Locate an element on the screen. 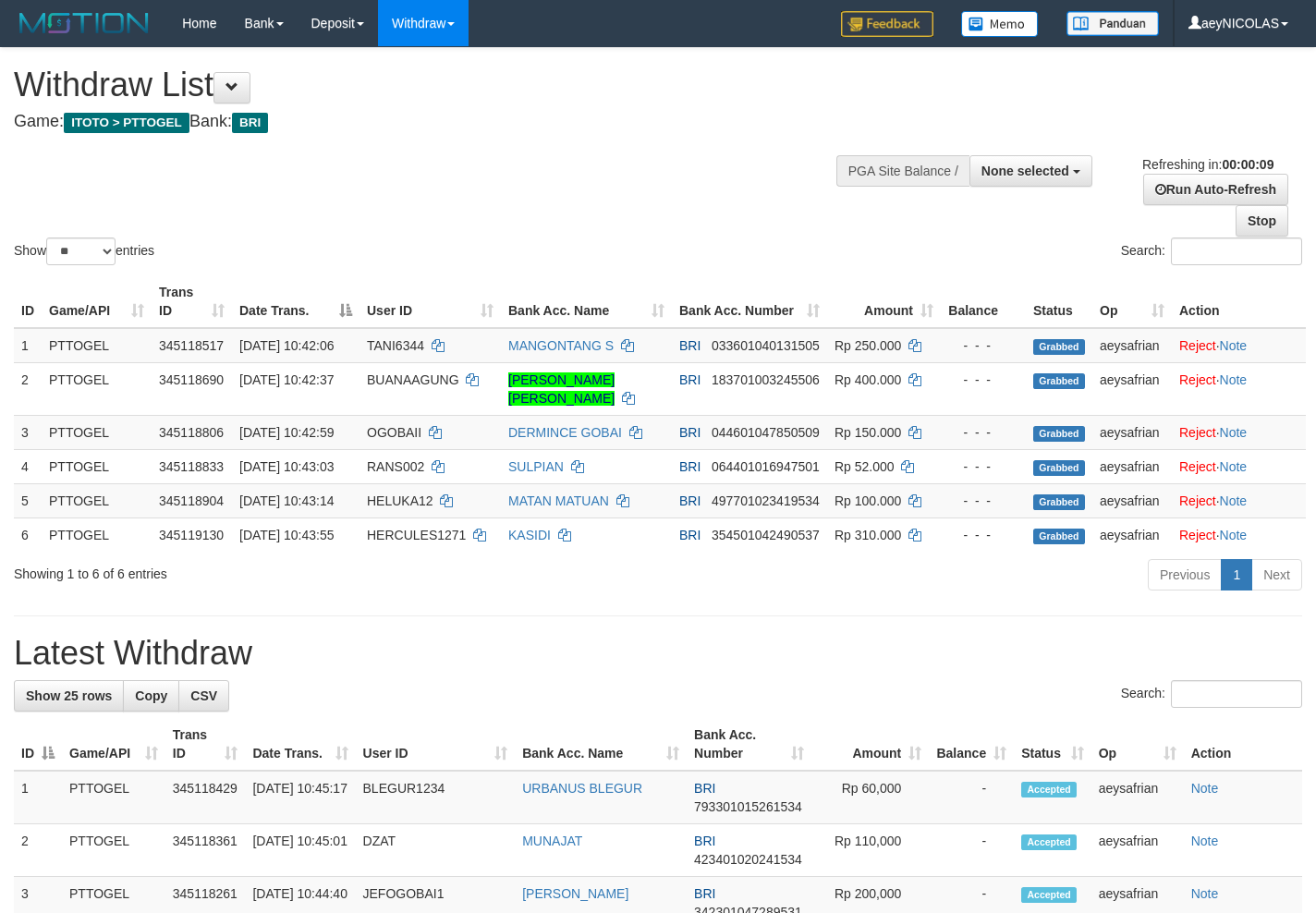 The height and width of the screenshot is (913, 1316). a: Stop is located at coordinates (1261, 221).